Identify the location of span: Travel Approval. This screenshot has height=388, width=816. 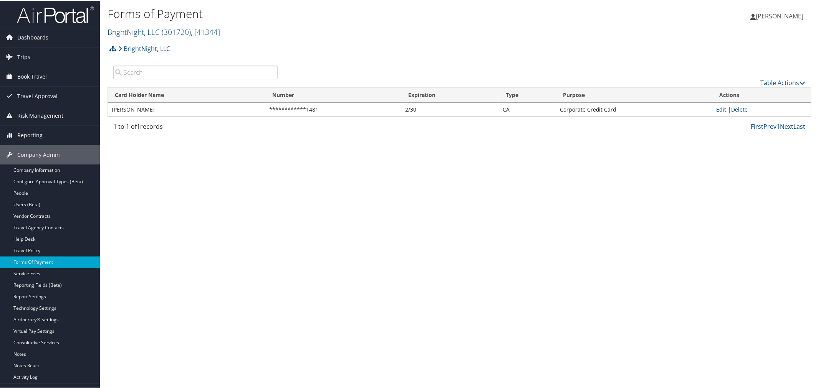
(37, 96).